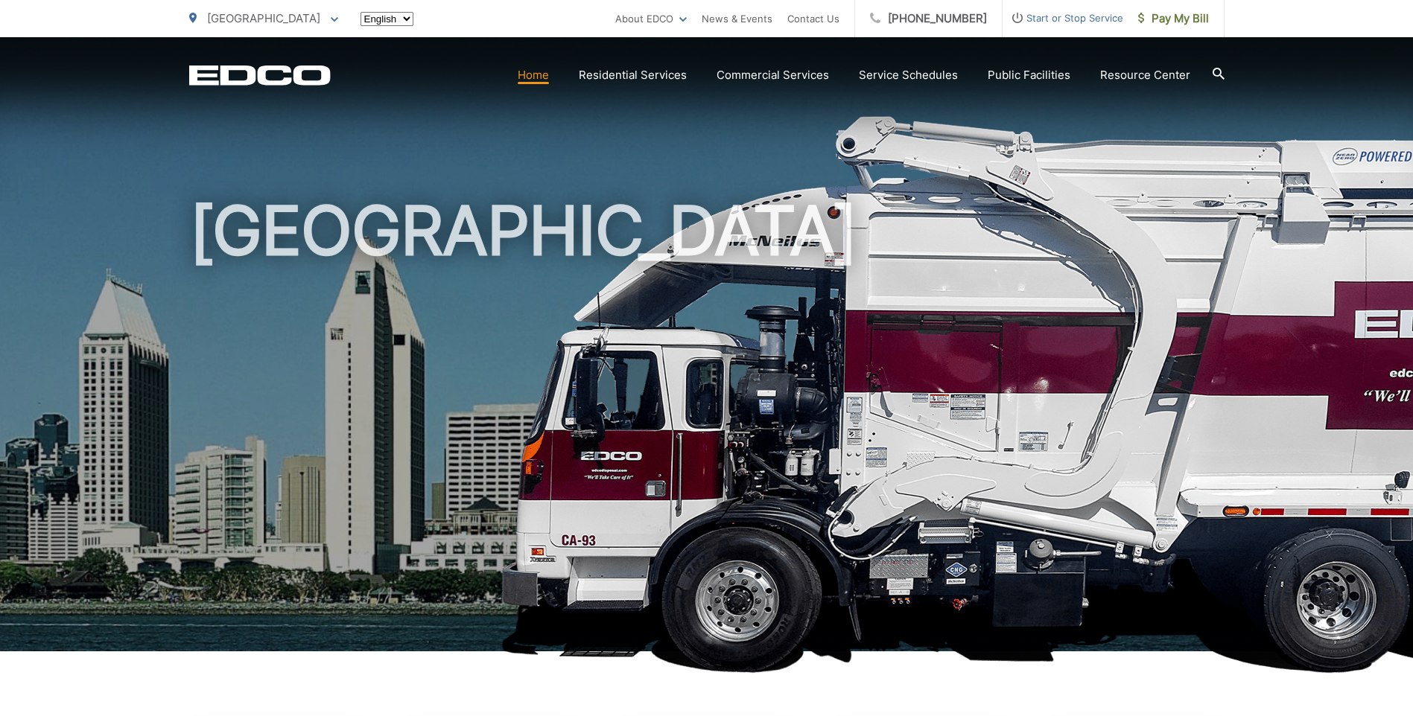 The image size is (1413, 716). I want to click on a: Public Facilities, so click(1028, 75).